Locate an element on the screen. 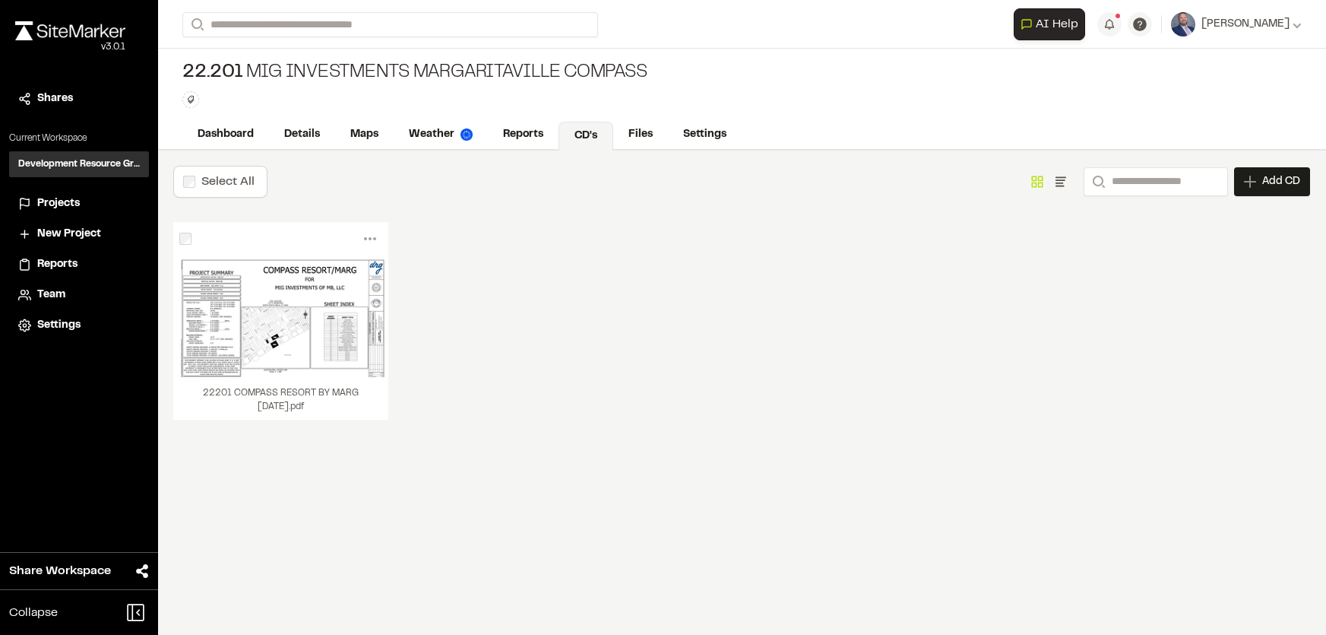 The height and width of the screenshot is (635, 1326). h3: Development Resource Group is located at coordinates (79, 164).